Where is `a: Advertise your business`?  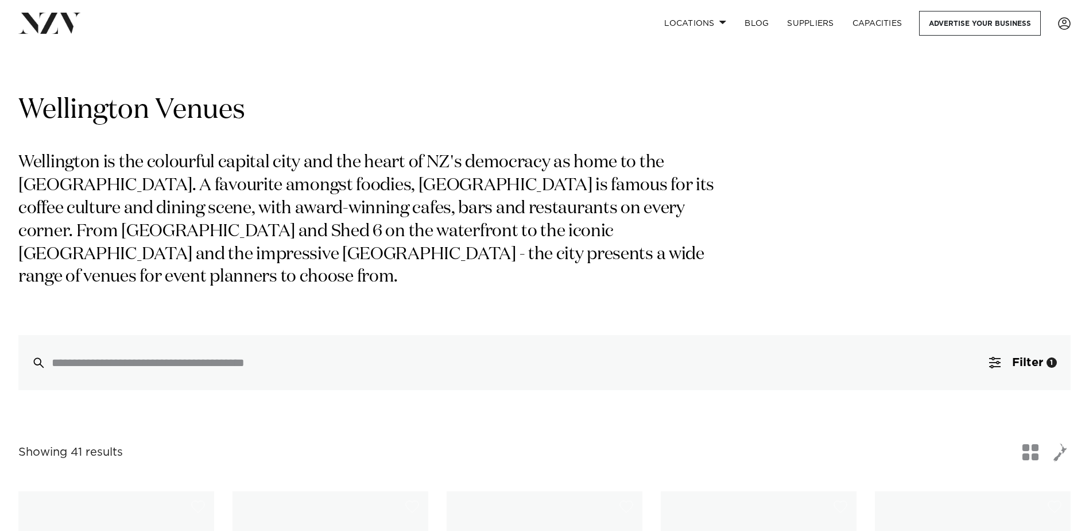 a: Advertise your business is located at coordinates (980, 23).